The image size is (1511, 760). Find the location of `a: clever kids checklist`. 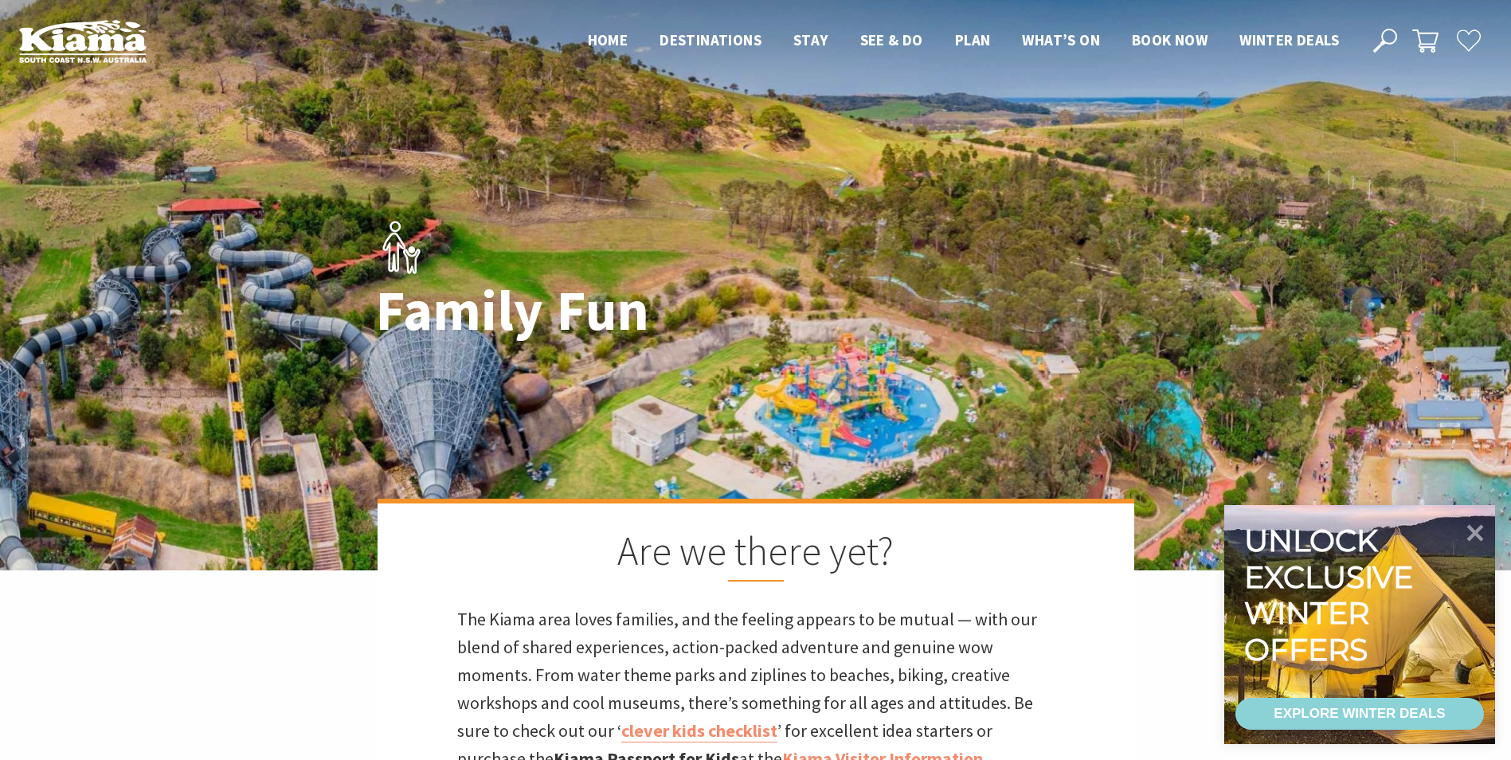

a: clever kids checklist is located at coordinates (699, 730).